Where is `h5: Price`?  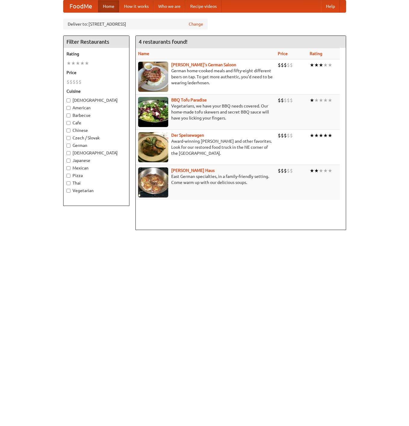 h5: Price is located at coordinates (96, 73).